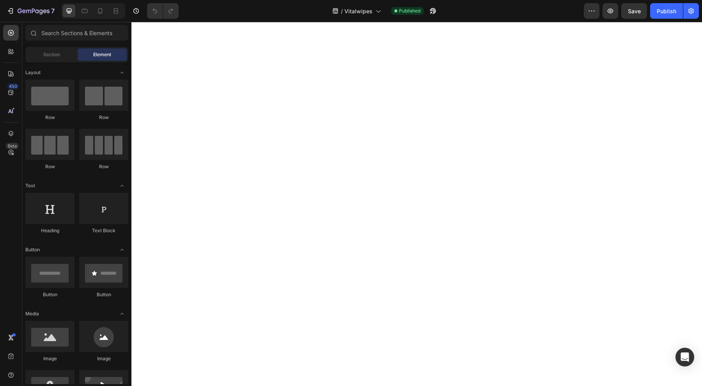 This screenshot has height=386, width=702. I want to click on span: Vitalwipes, so click(358, 11).